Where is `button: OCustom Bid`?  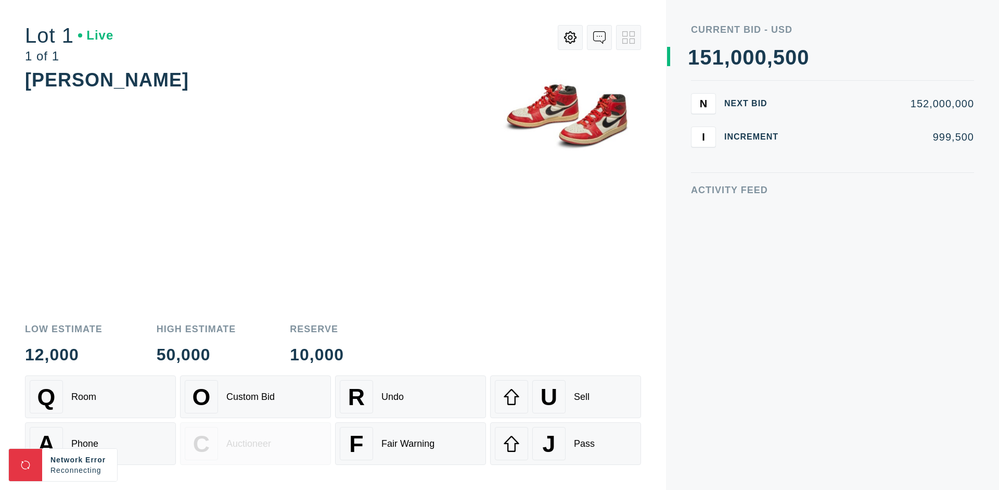
button: OCustom Bid is located at coordinates (256, 397).